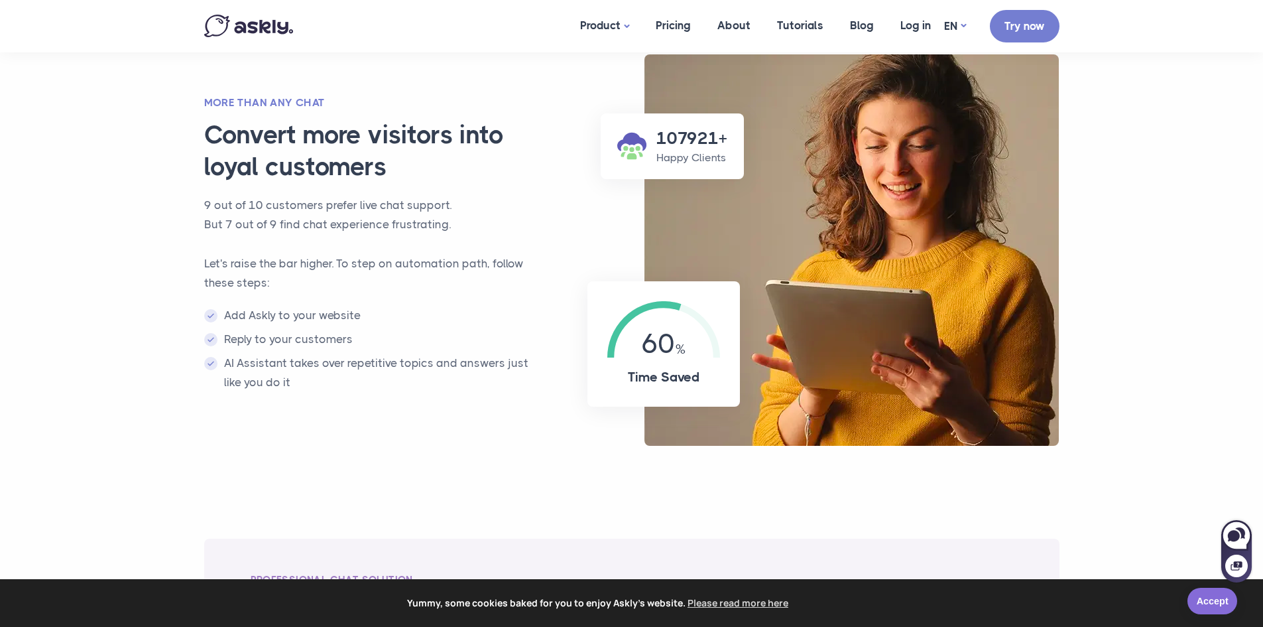  I want to click on h2: More than any chat, so click(375, 103).